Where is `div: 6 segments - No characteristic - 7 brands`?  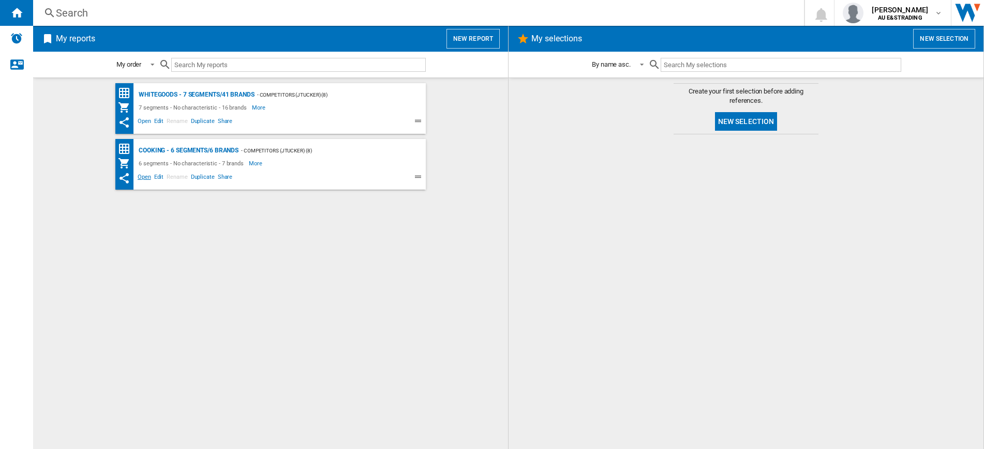 div: 6 segments - No characteristic - 7 brands is located at coordinates (192, 163).